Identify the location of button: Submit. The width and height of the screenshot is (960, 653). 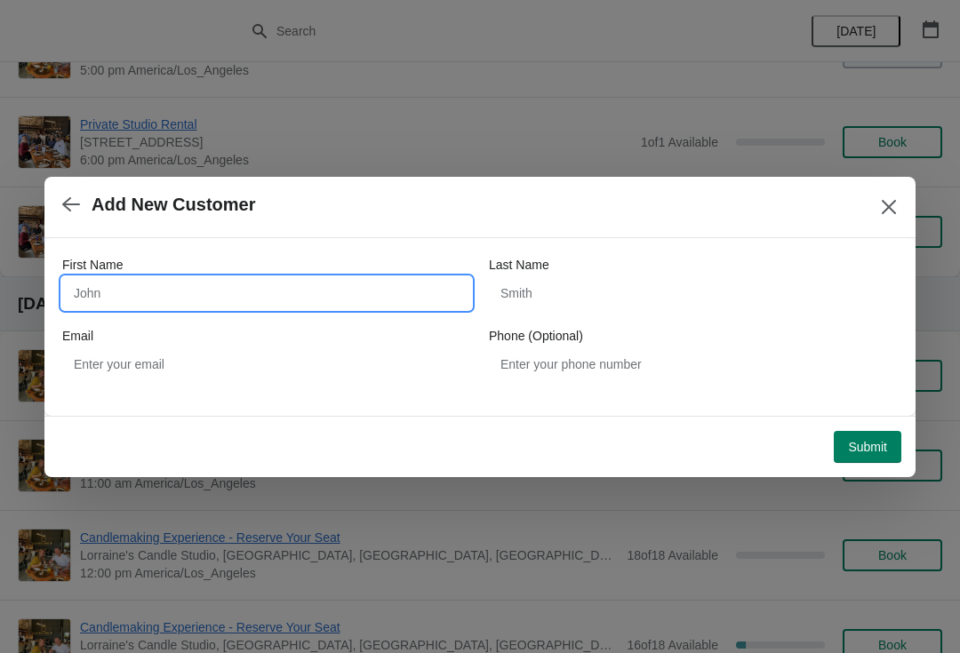
(868, 447).